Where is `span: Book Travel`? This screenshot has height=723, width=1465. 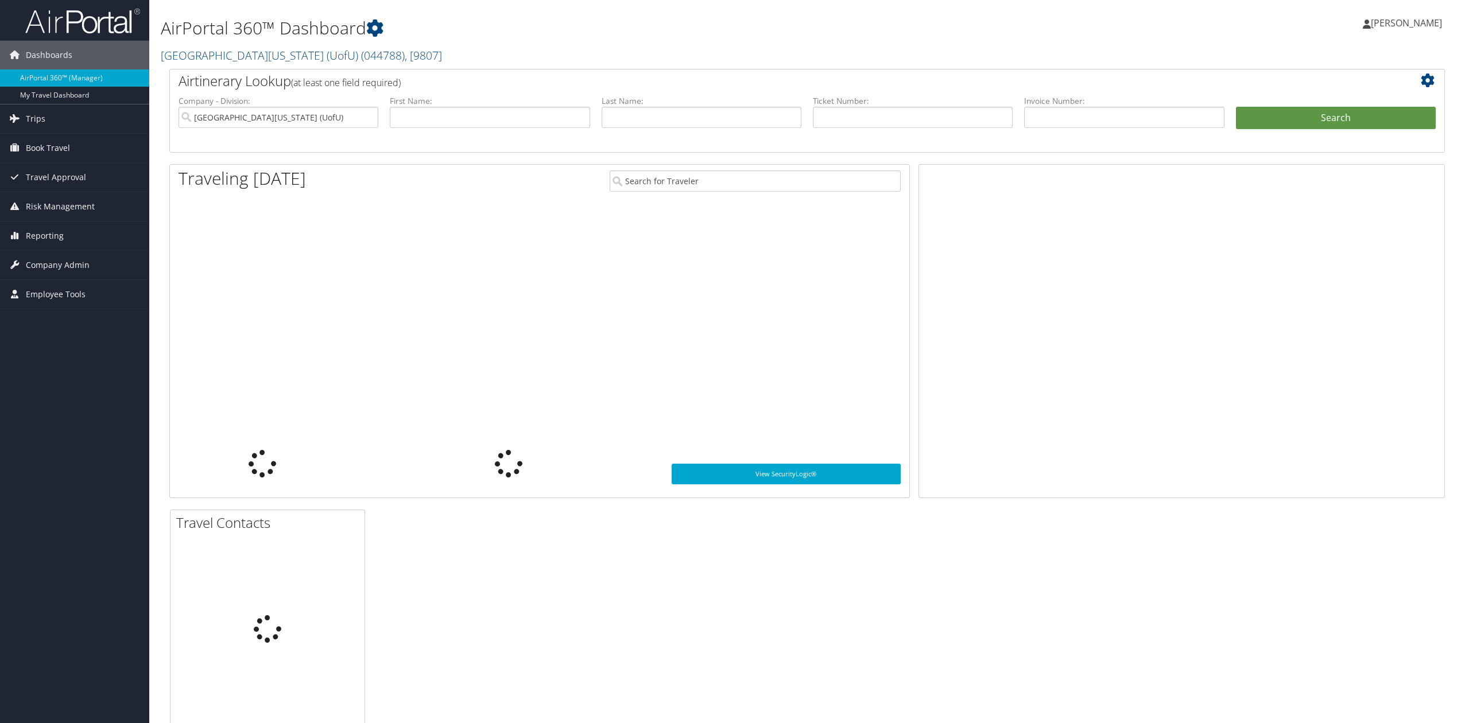
span: Book Travel is located at coordinates (48, 148).